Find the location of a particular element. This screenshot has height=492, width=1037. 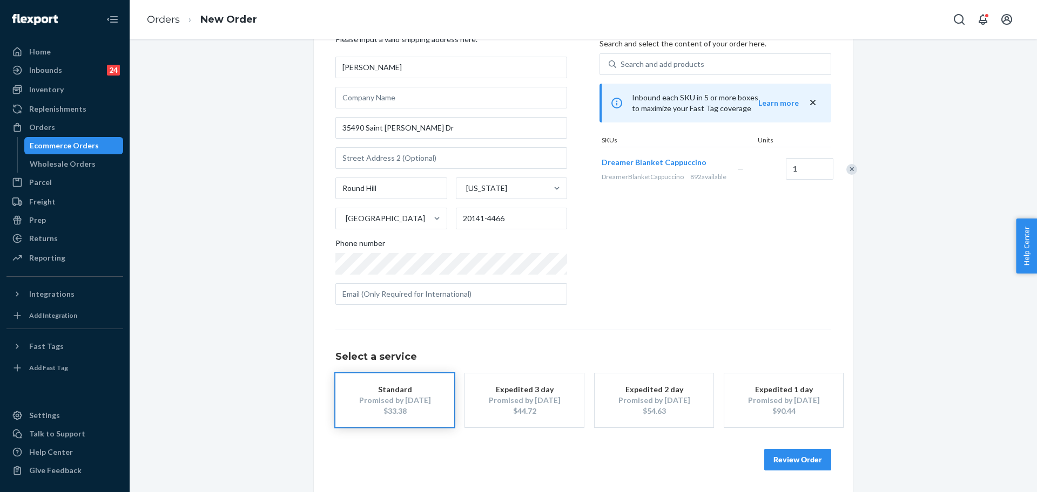

div: Remove Item is located at coordinates (851, 170).